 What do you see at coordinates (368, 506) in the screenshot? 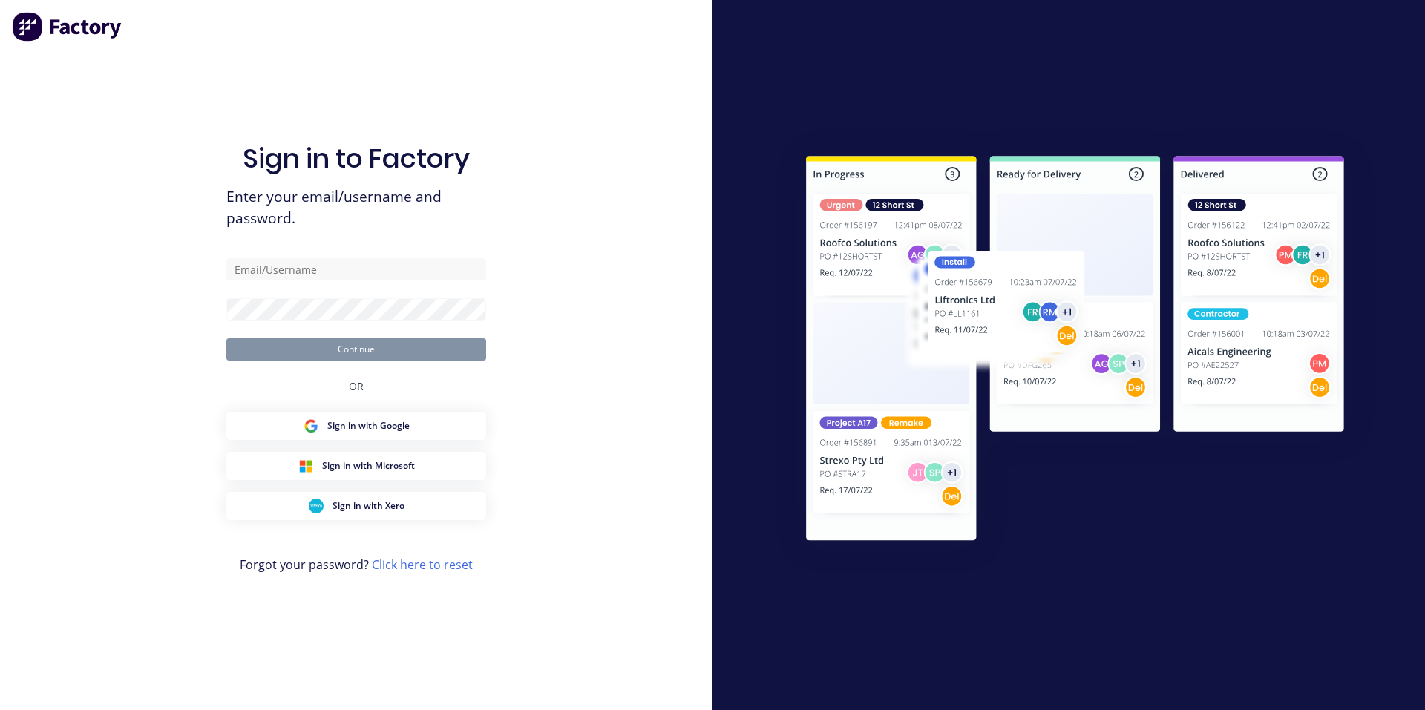
I see `span: Sign in with Xero` at bounding box center [368, 506].